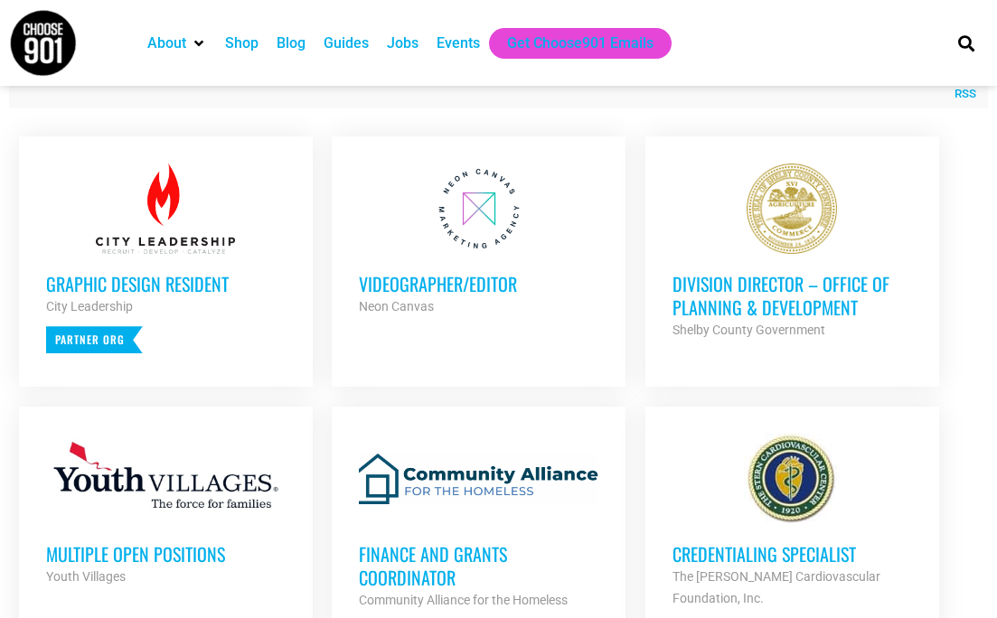 Image resolution: width=997 pixels, height=618 pixels. I want to click on strong: Youth Villages, so click(86, 577).